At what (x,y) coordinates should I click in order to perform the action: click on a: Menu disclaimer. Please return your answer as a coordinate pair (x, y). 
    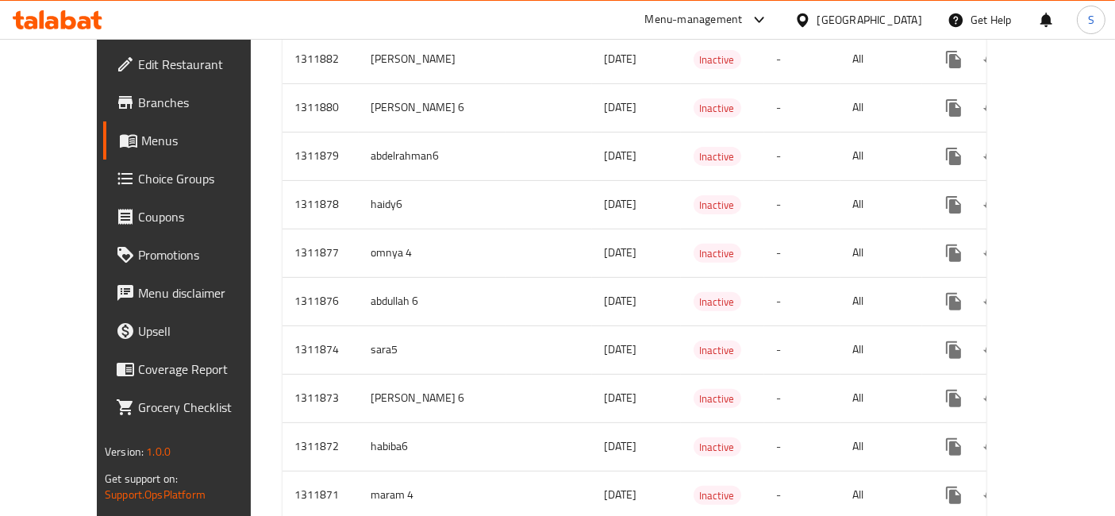
    Looking at the image, I should click on (193, 293).